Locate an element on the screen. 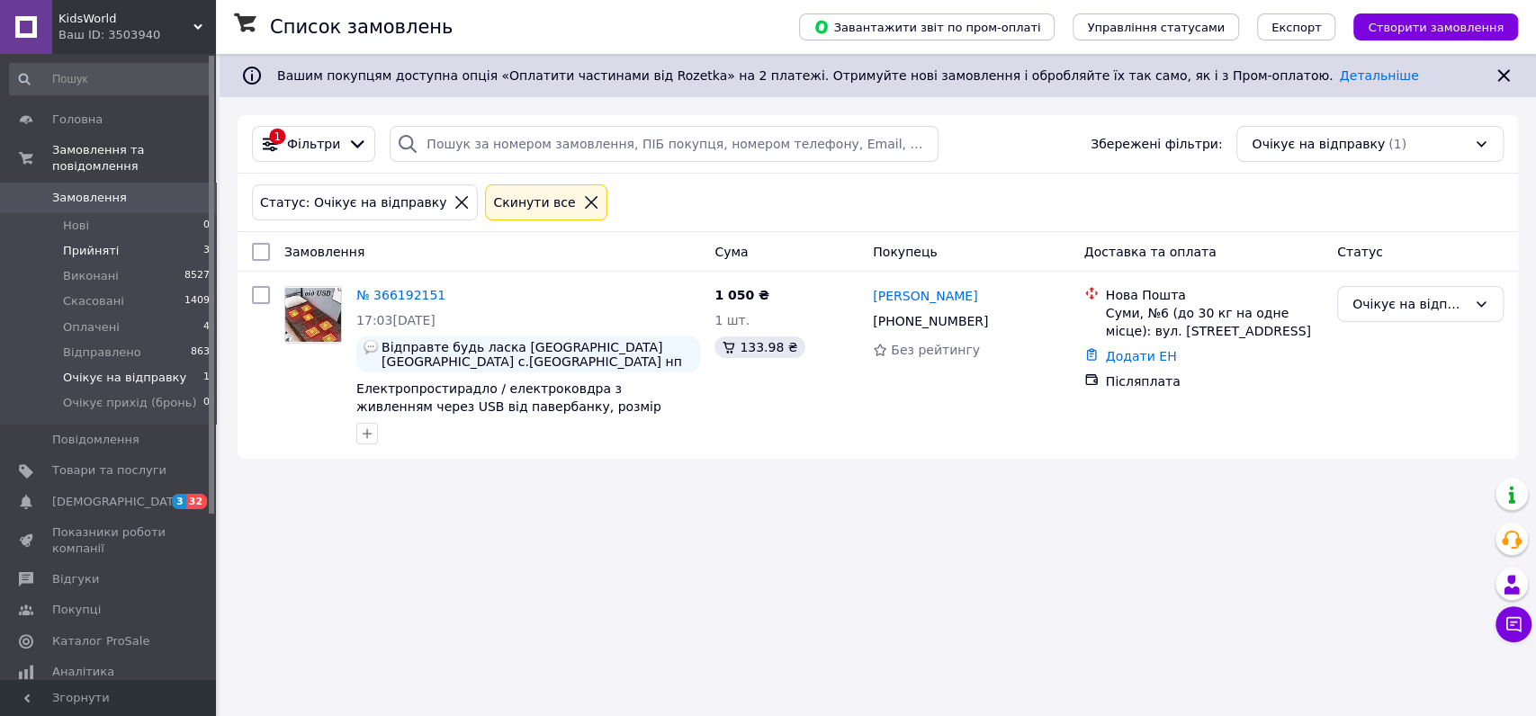 This screenshot has height=716, width=1536. span: Прийняті is located at coordinates (91, 251).